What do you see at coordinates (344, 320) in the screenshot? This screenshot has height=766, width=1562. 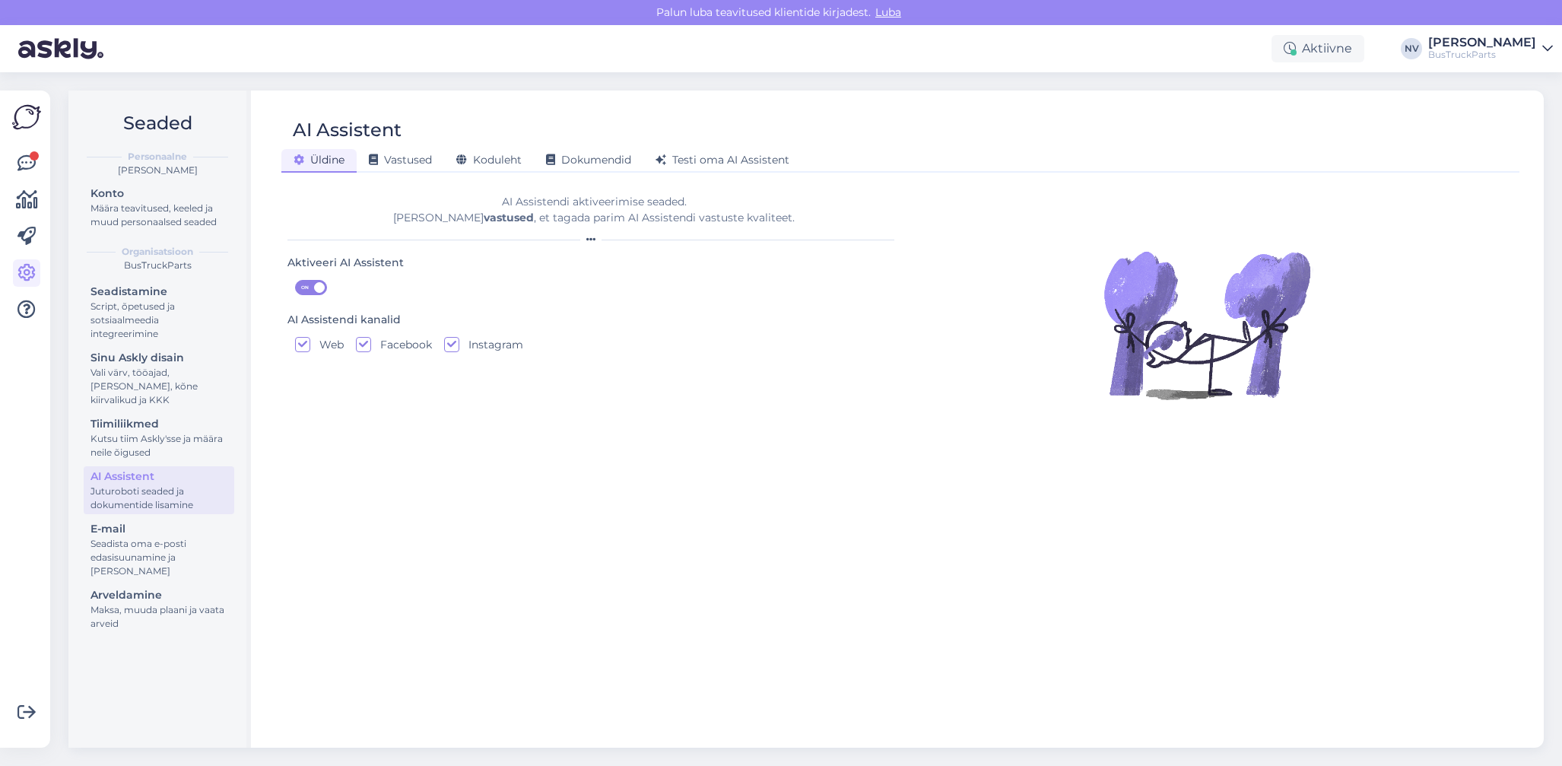 I see `div: AI Assistendi kanalid` at bounding box center [344, 320].